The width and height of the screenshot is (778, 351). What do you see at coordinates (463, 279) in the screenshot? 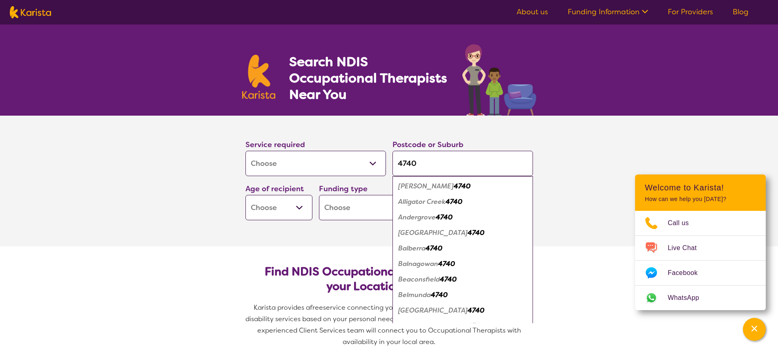
I see `div: Beaconsfield 4740` at bounding box center [463, 279].